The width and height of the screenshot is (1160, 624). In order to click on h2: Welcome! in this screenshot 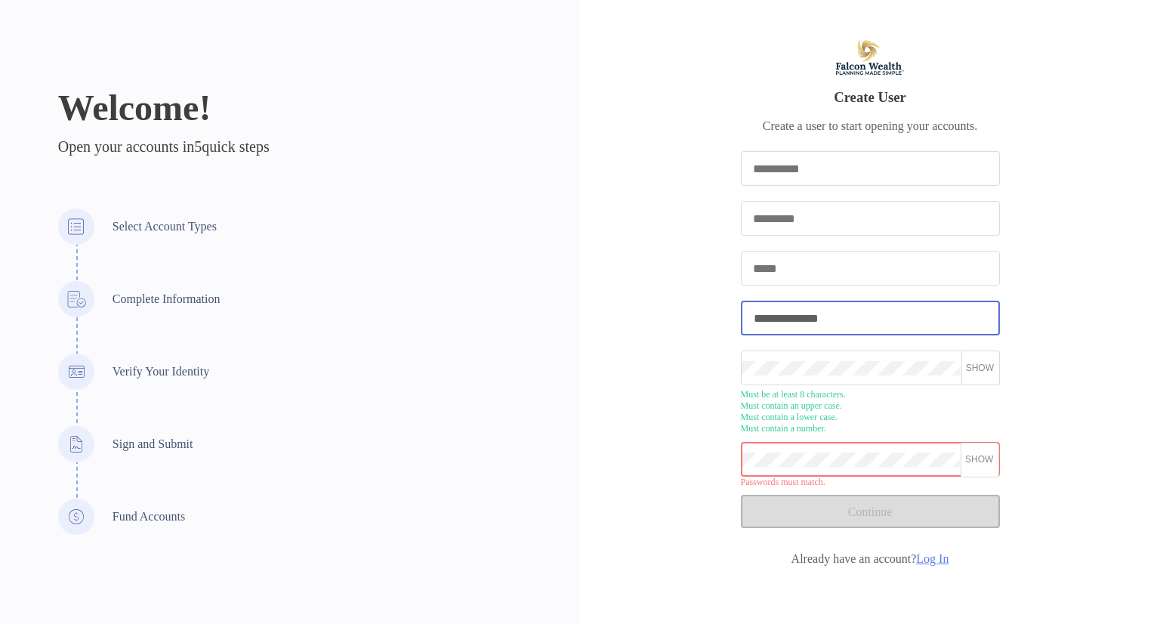, I will do `click(290, 108)`.